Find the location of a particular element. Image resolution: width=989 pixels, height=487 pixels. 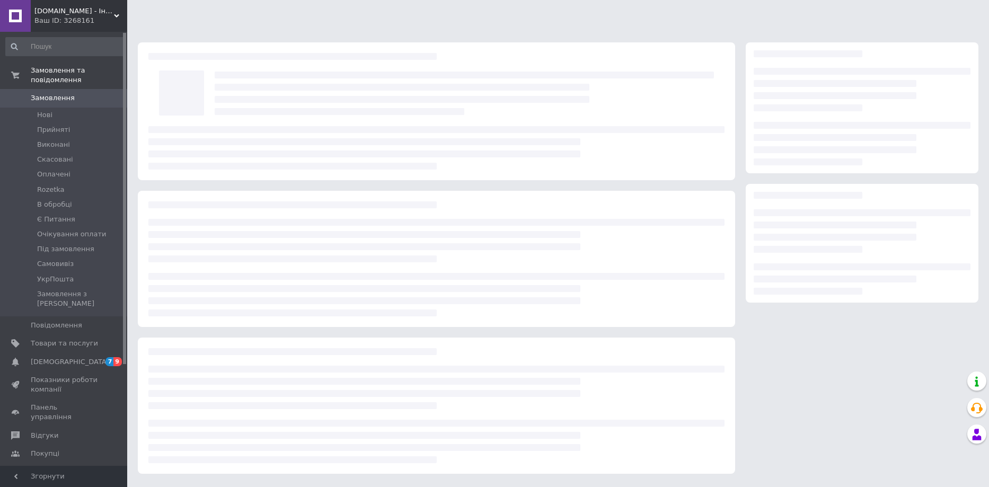

span: Є Питання is located at coordinates (56, 219).